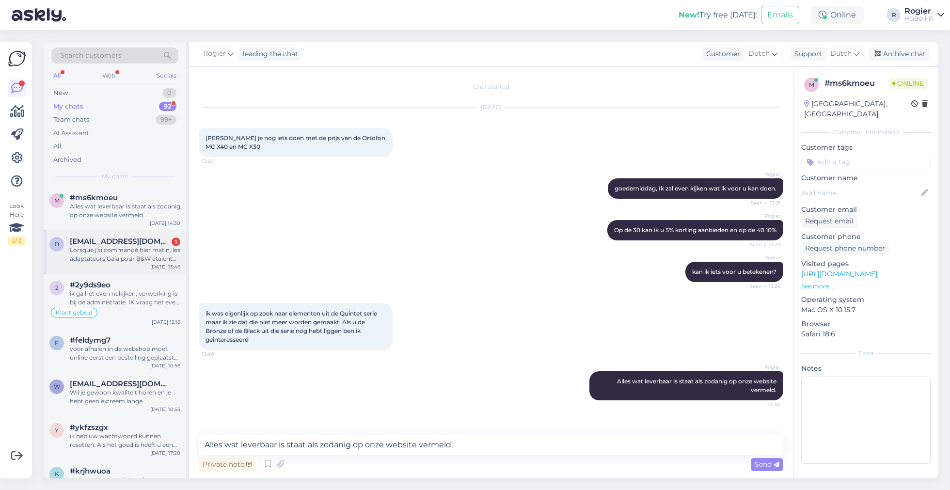 The height and width of the screenshot is (490, 950). What do you see at coordinates (806, 54) in the screenshot?
I see `div: Support` at bounding box center [806, 54].